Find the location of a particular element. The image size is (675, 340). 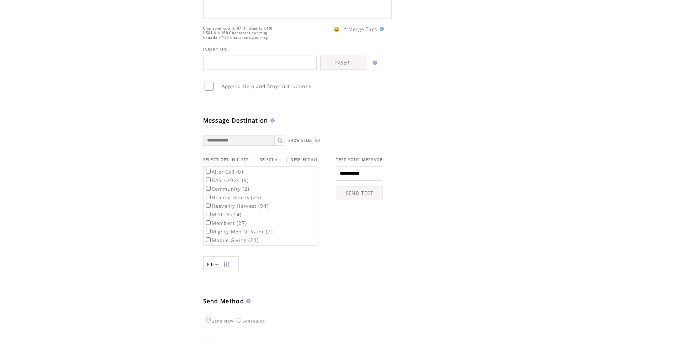

label: Alter Call (0) is located at coordinates (224, 172).